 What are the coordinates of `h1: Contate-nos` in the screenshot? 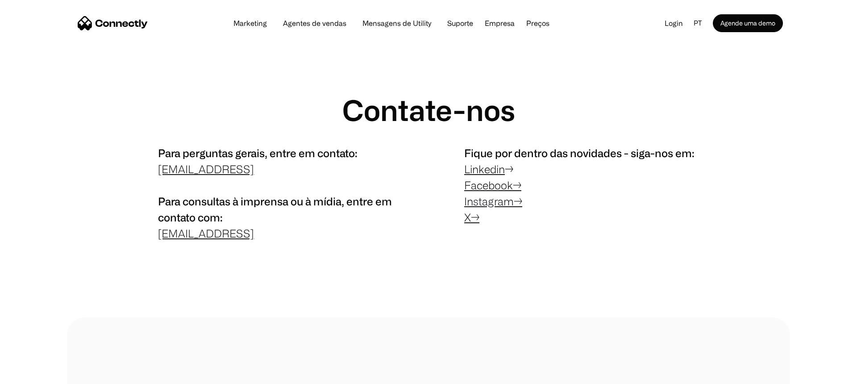 It's located at (428, 110).